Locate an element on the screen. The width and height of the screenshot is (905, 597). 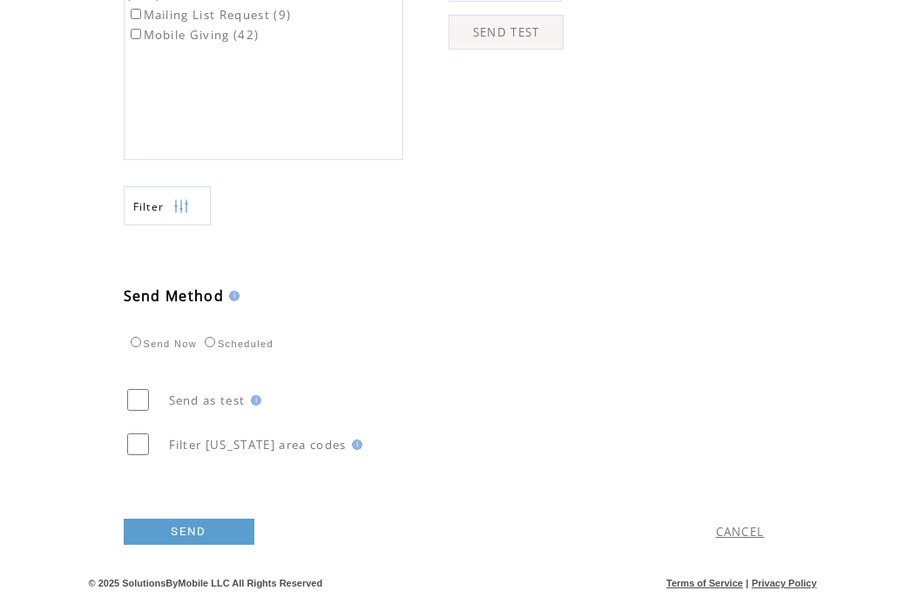
input: Send Now is located at coordinates (136, 342).